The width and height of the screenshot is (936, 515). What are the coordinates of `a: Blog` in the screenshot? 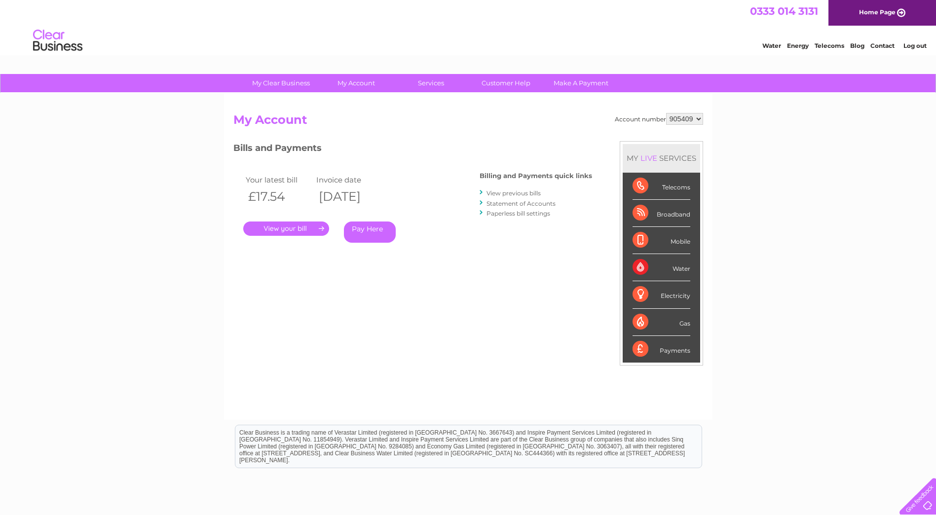 It's located at (857, 45).